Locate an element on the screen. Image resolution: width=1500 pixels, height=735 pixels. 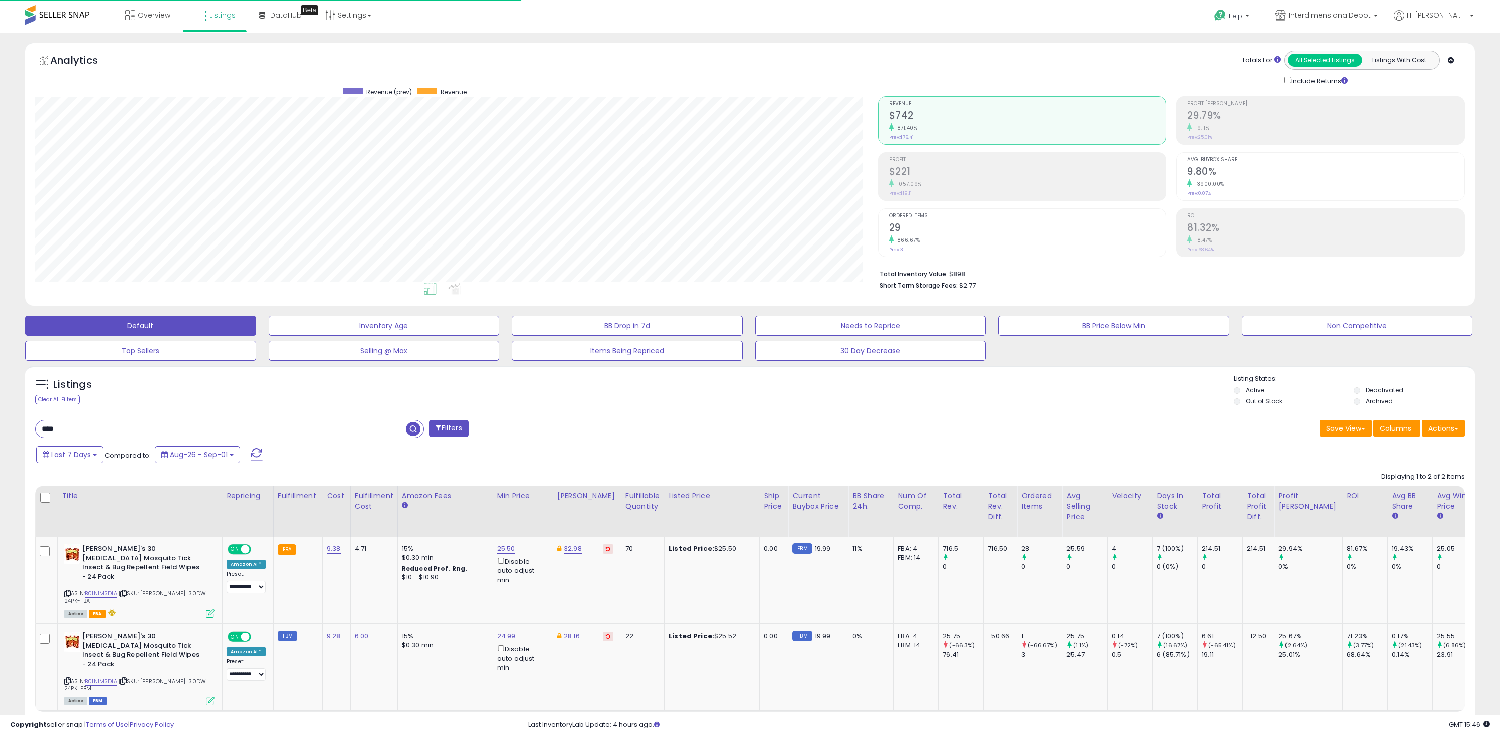
small: Days In Stock. is located at coordinates (1160, 516).